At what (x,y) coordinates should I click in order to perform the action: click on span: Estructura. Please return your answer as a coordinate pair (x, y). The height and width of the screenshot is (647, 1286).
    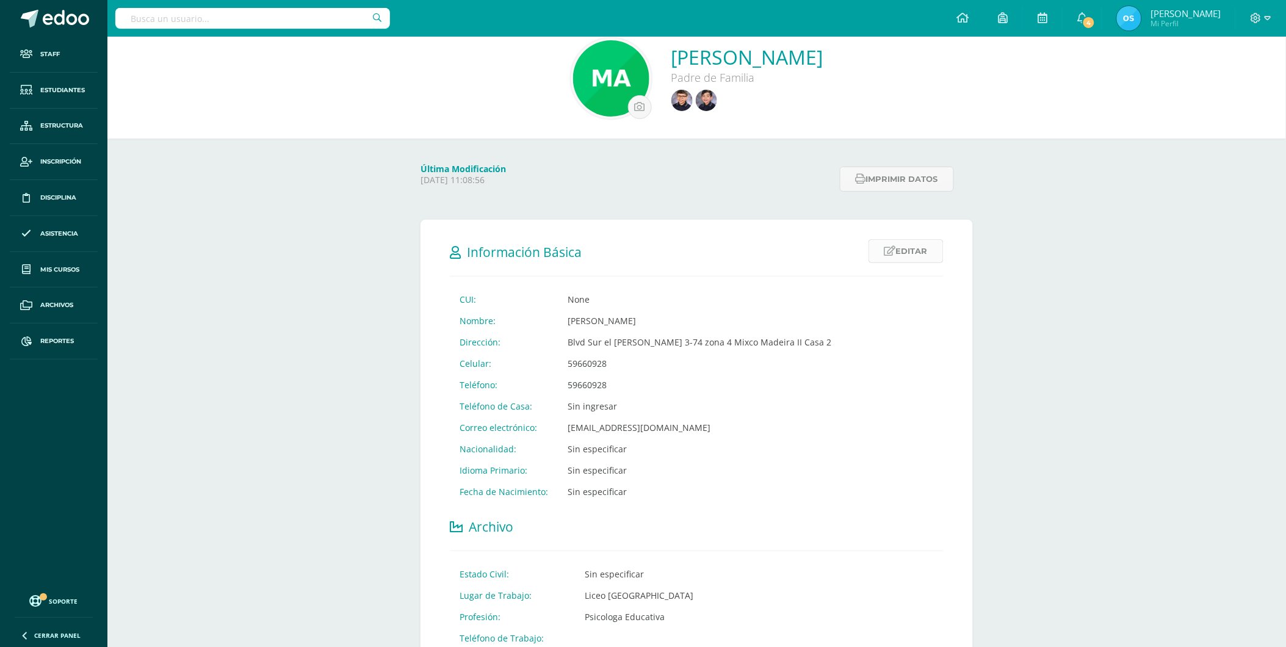
    Looking at the image, I should click on (62, 126).